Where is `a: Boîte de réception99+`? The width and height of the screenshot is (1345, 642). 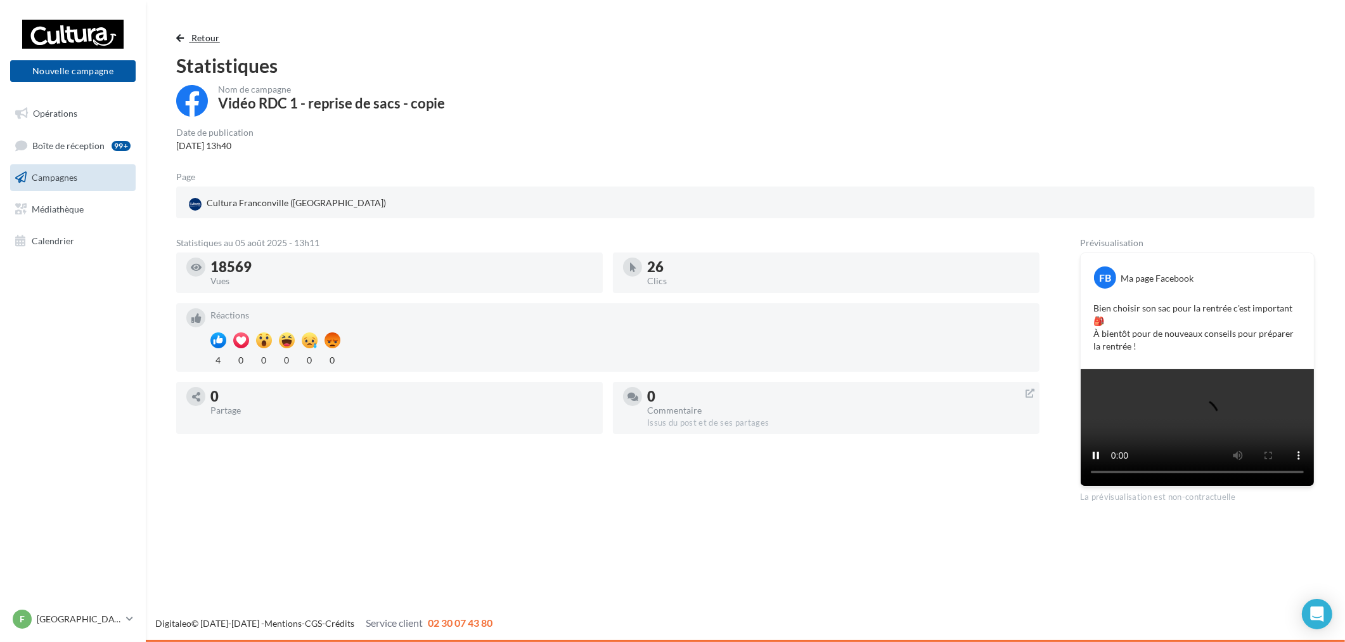
a: Boîte de réception99+ is located at coordinates (73, 145).